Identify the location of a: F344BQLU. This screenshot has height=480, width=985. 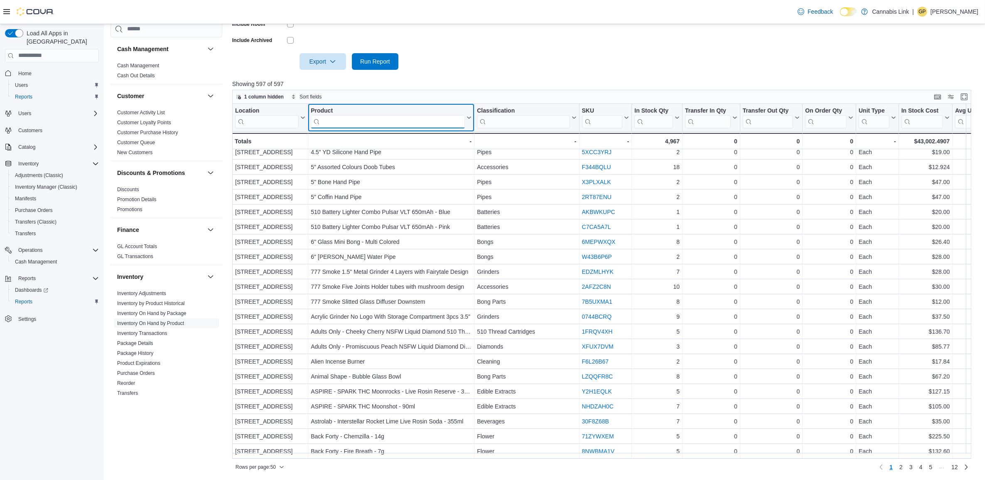
(596, 167).